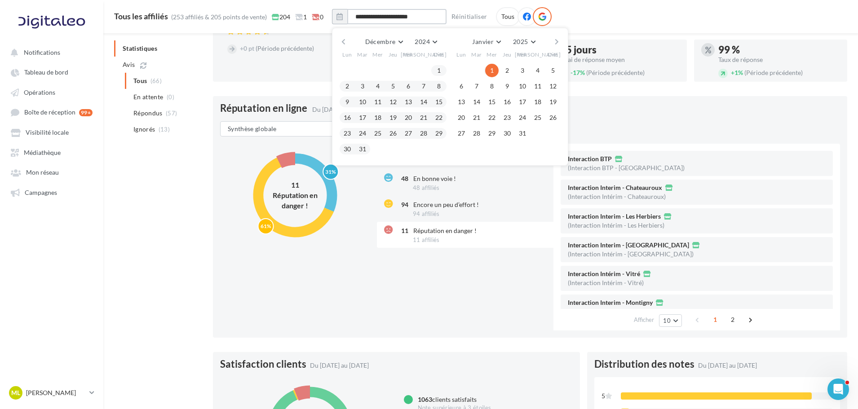  What do you see at coordinates (393, 86) in the screenshot?
I see `button: 5` at bounding box center [393, 86].